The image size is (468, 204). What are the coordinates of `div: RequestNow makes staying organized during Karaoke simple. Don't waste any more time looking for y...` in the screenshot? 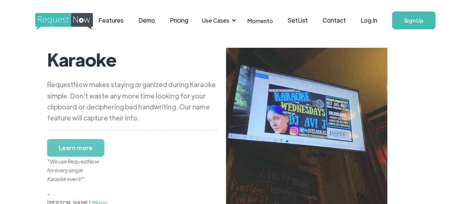 It's located at (132, 101).